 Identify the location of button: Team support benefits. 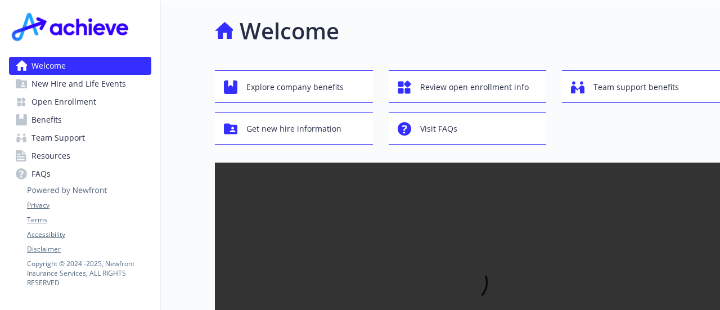
(641, 87).